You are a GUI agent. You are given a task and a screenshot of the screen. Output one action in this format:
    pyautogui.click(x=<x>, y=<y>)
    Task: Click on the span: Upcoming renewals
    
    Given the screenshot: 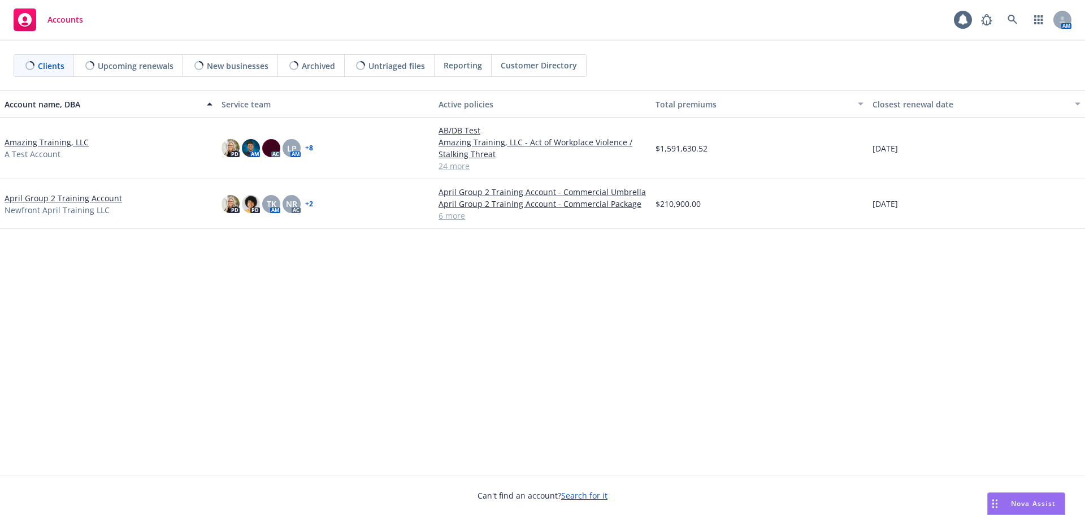 What is the action you would take?
    pyautogui.click(x=136, y=66)
    